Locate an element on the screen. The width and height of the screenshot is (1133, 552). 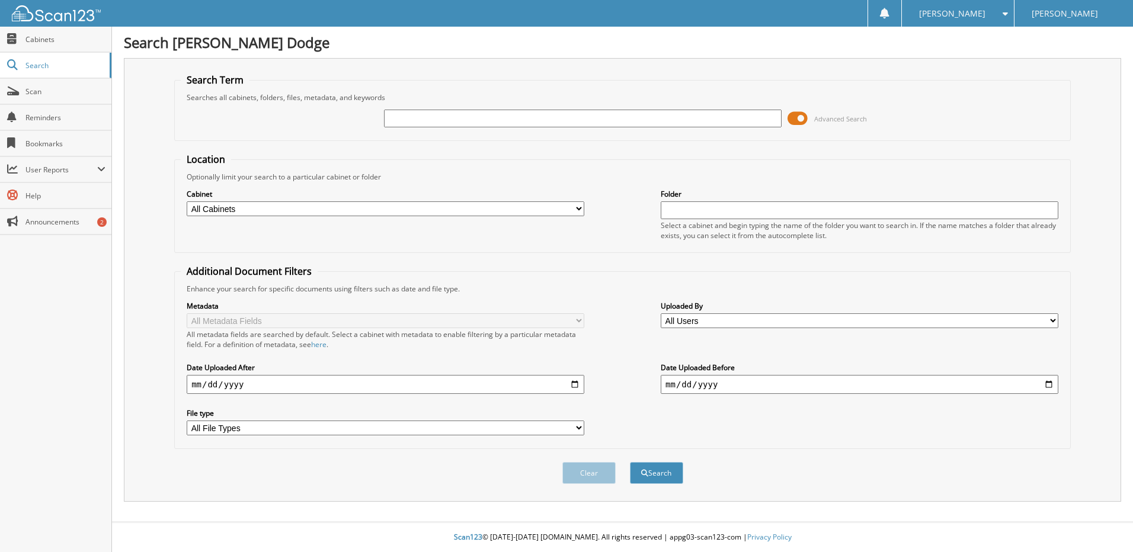
legend: Additional Document Filters is located at coordinates (249, 271).